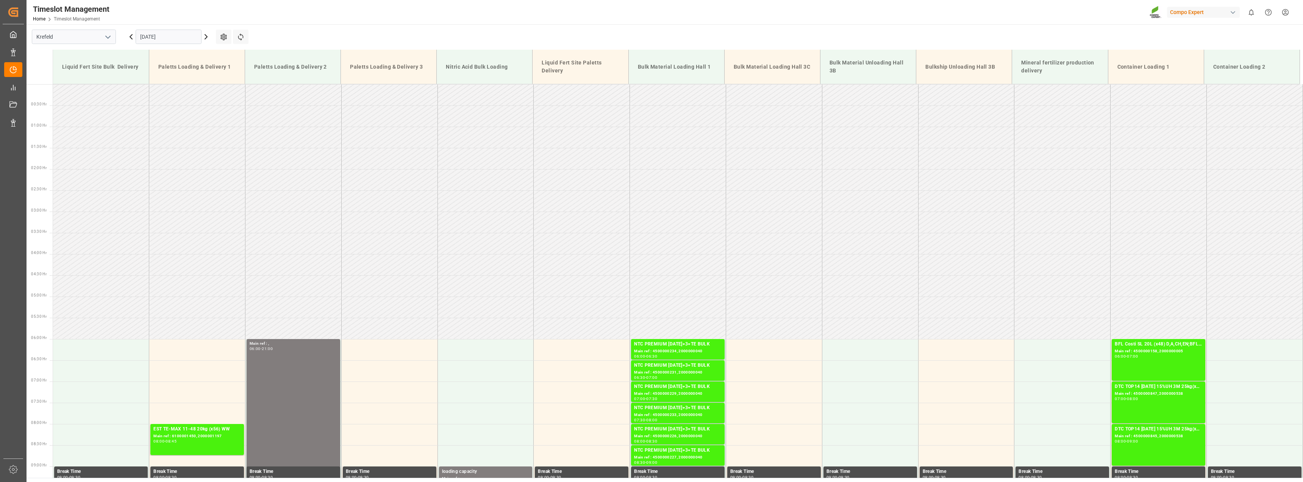 The image size is (1303, 482). I want to click on span: 07:30 Hr, so click(39, 401).